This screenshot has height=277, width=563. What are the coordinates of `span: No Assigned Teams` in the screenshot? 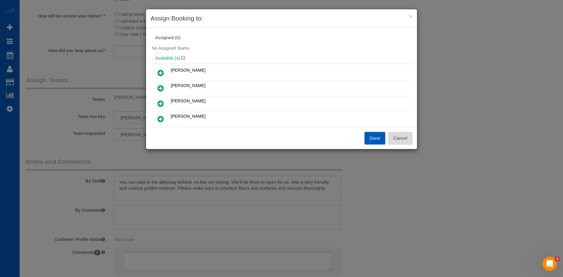 It's located at (170, 48).